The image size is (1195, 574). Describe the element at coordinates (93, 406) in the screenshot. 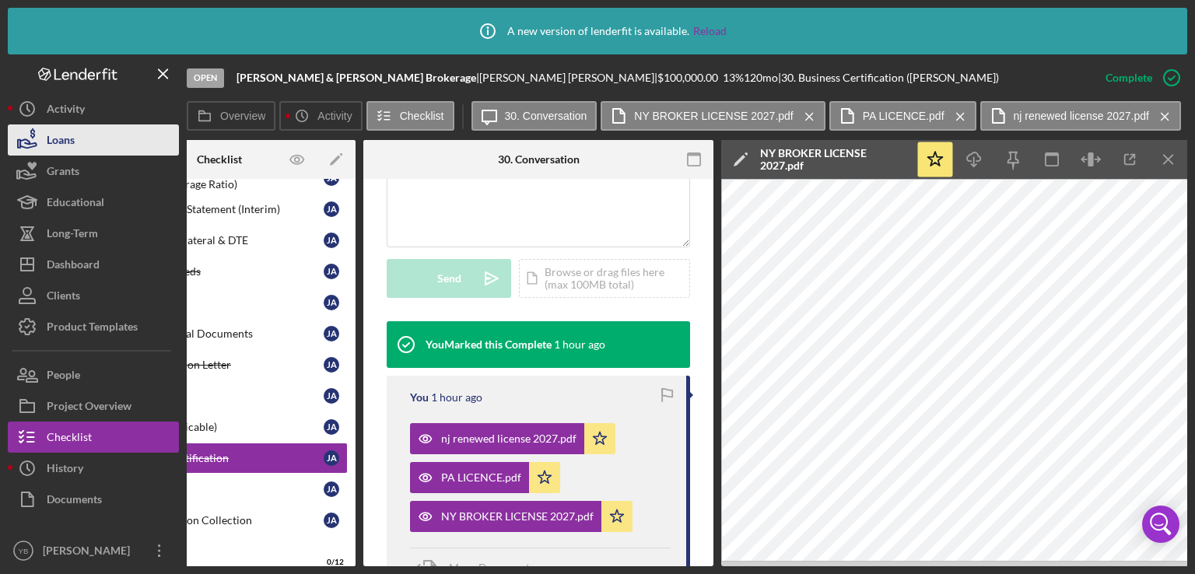

I see `button: Project Overview` at that location.